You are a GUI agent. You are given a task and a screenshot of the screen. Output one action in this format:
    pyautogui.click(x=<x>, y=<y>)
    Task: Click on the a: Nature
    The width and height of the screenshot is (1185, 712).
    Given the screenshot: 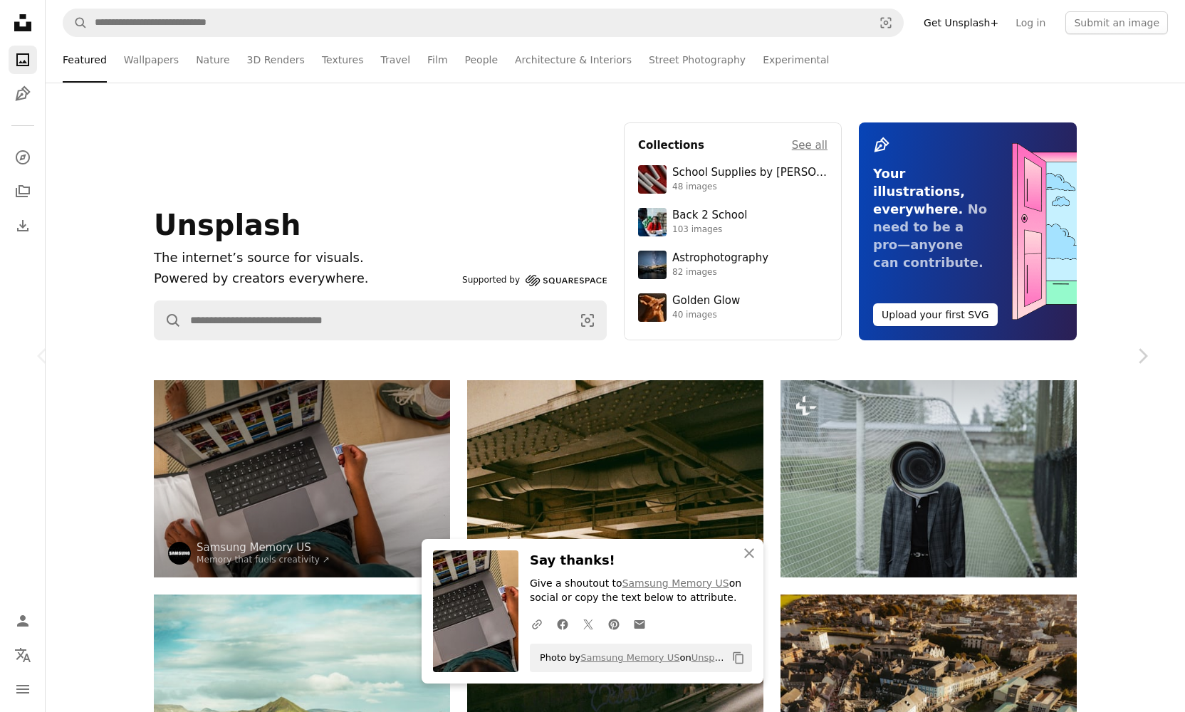 What is the action you would take?
    pyautogui.click(x=212, y=60)
    